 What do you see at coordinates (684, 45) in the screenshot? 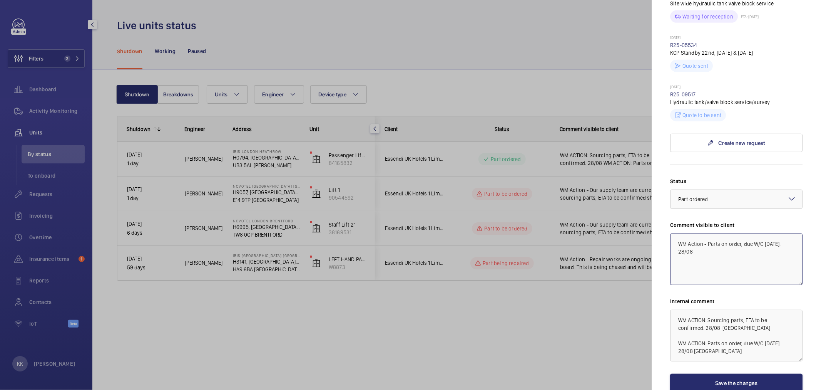
I see `a: R25-05534` at bounding box center [684, 45].